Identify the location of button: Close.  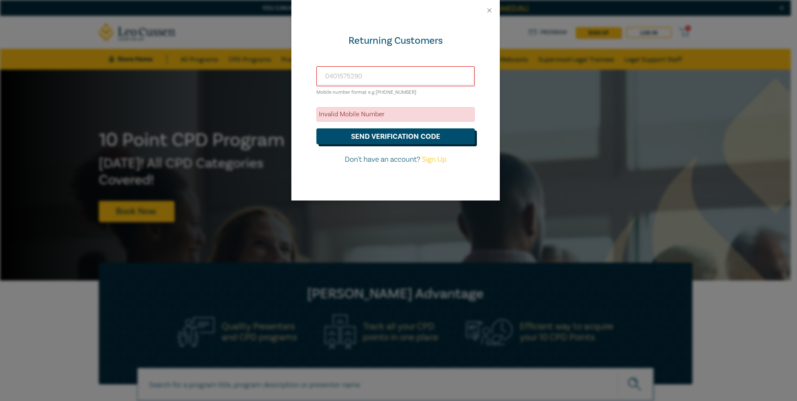
(489, 10).